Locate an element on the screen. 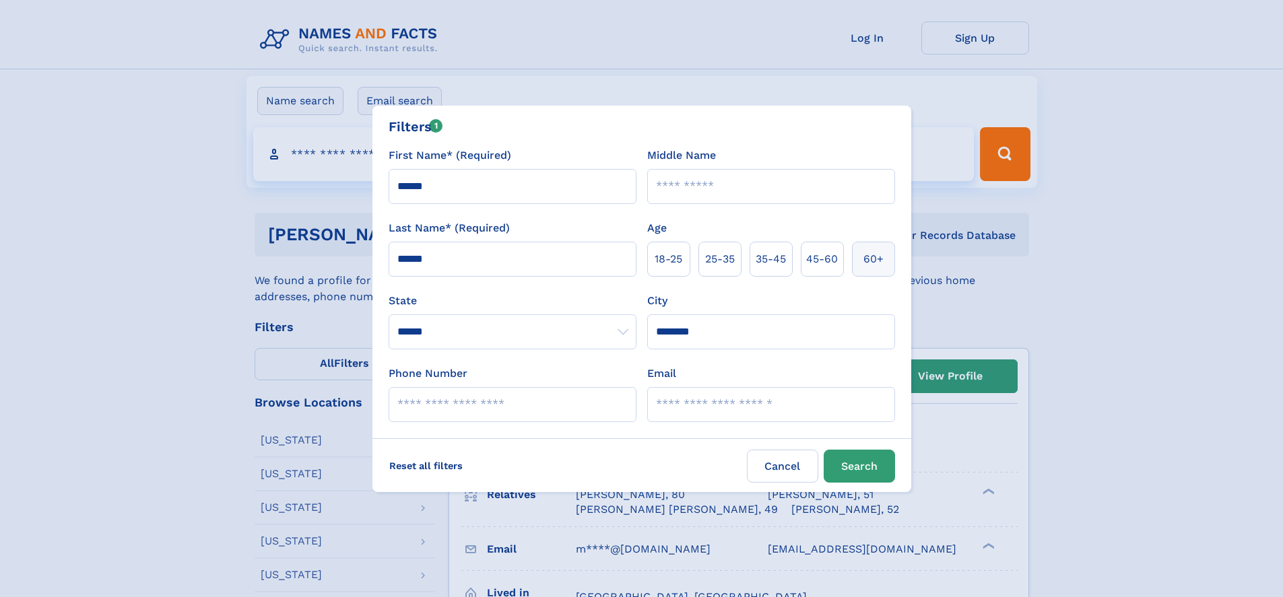 This screenshot has width=1283, height=597. label: Cancel is located at coordinates (783, 466).